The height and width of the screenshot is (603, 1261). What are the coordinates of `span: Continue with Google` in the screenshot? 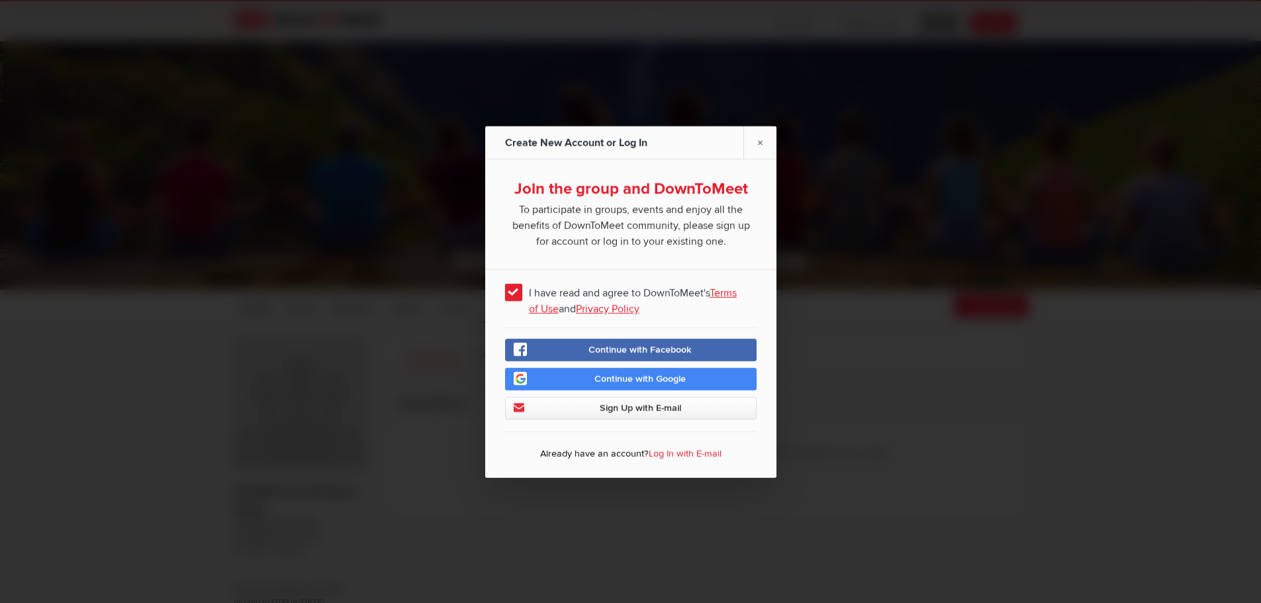 It's located at (640, 378).